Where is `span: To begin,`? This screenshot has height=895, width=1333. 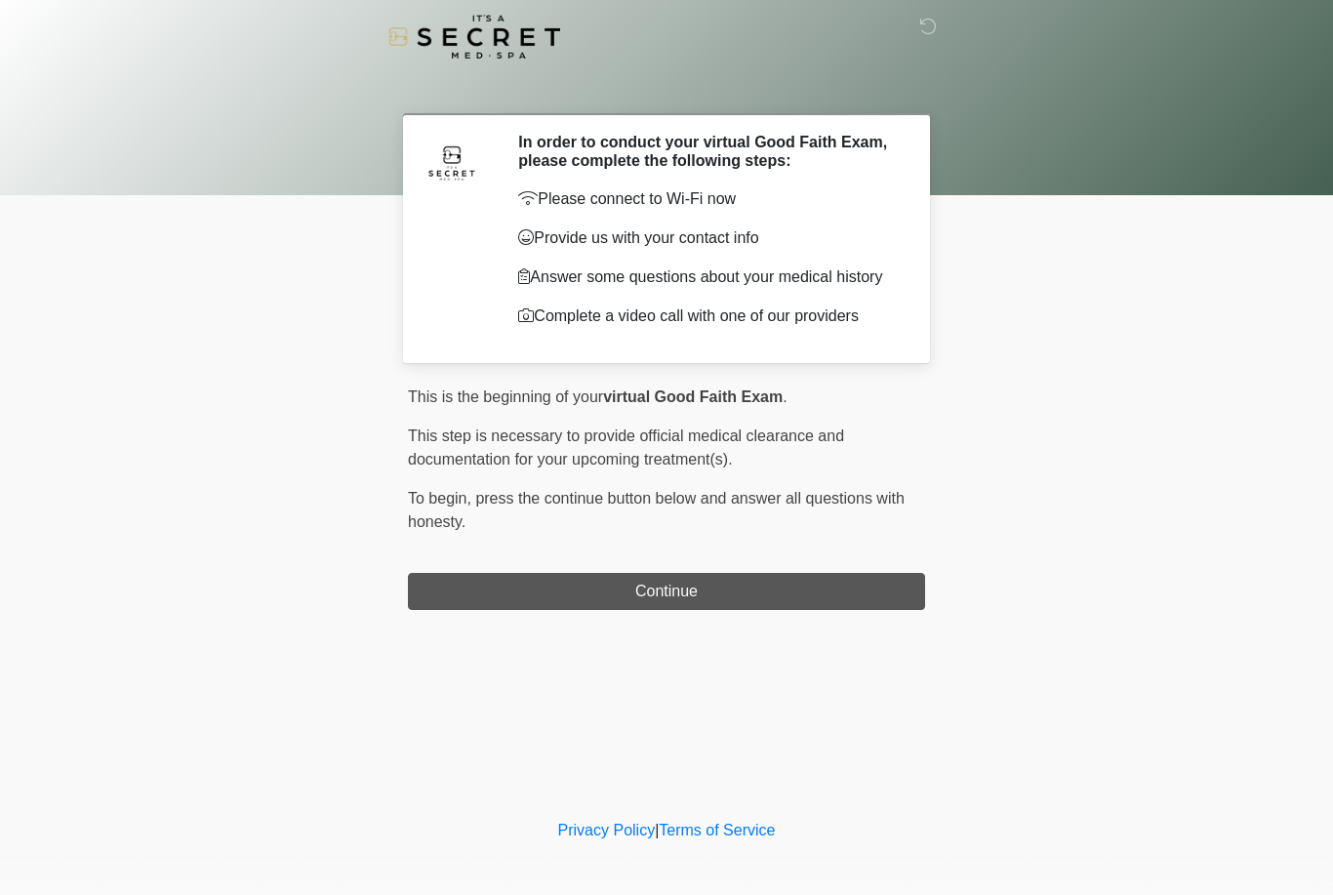
span: To begin, is located at coordinates (441, 498).